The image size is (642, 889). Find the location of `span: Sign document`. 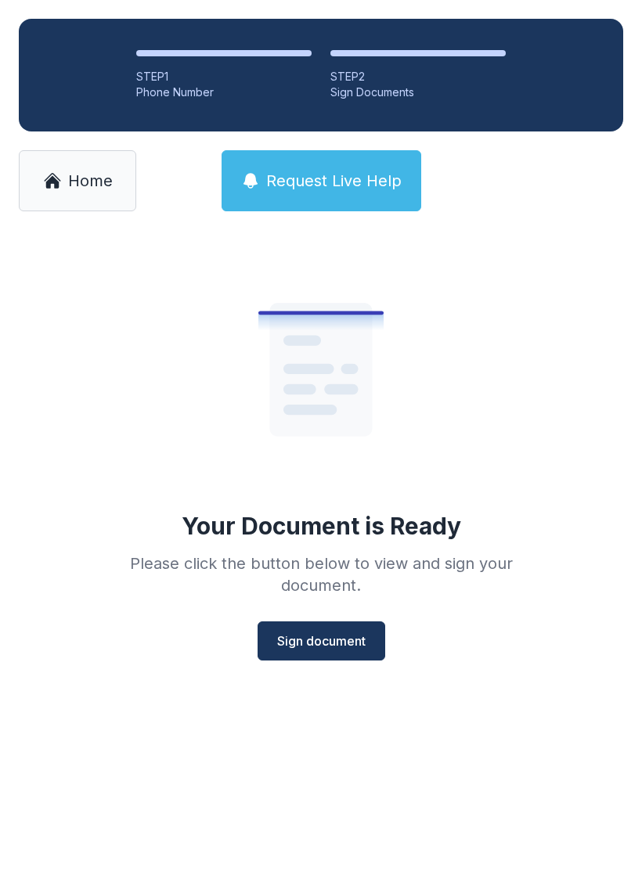

span: Sign document is located at coordinates (321, 641).